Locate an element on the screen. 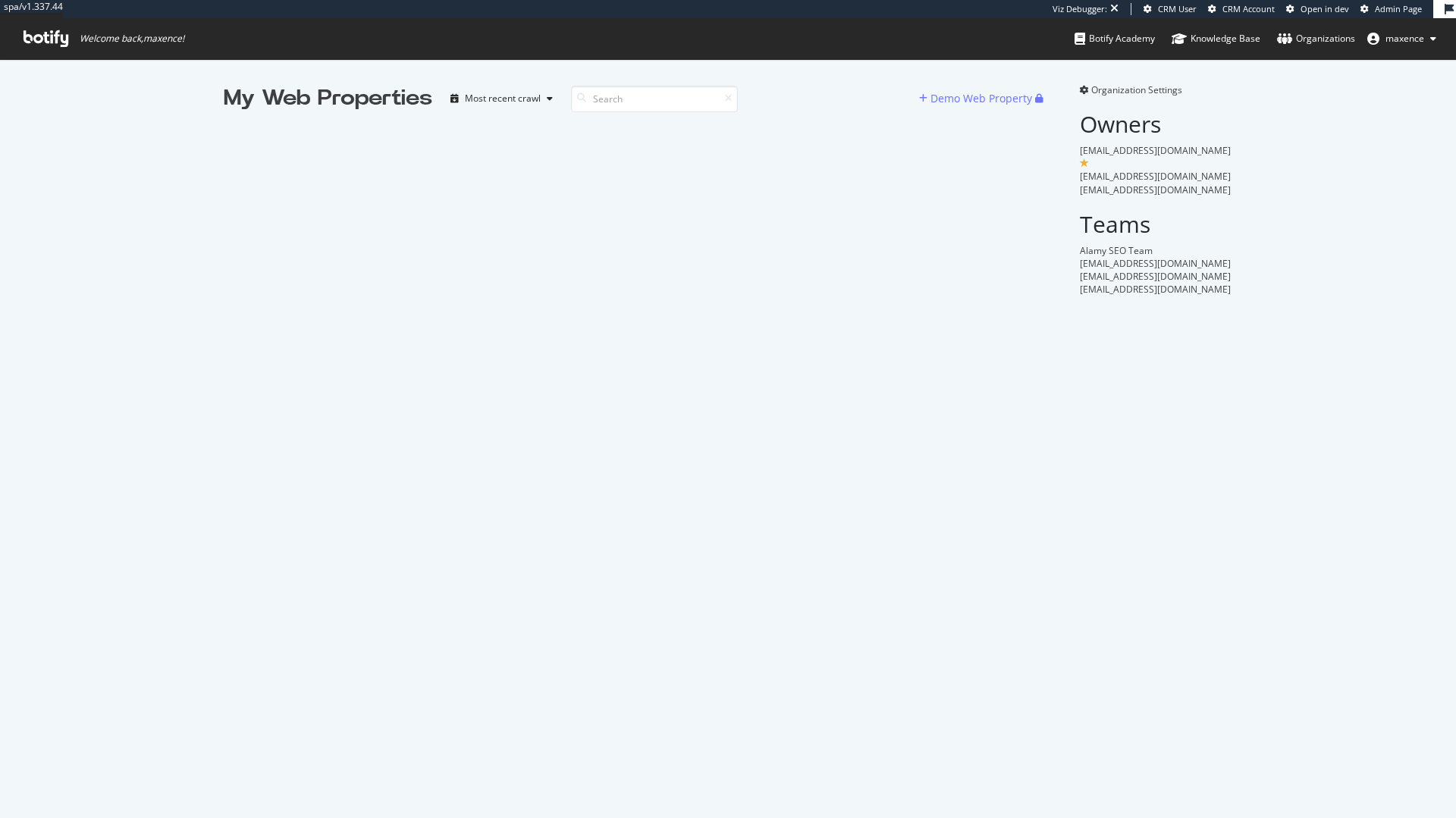  a: CRM User is located at coordinates (1171, 10).